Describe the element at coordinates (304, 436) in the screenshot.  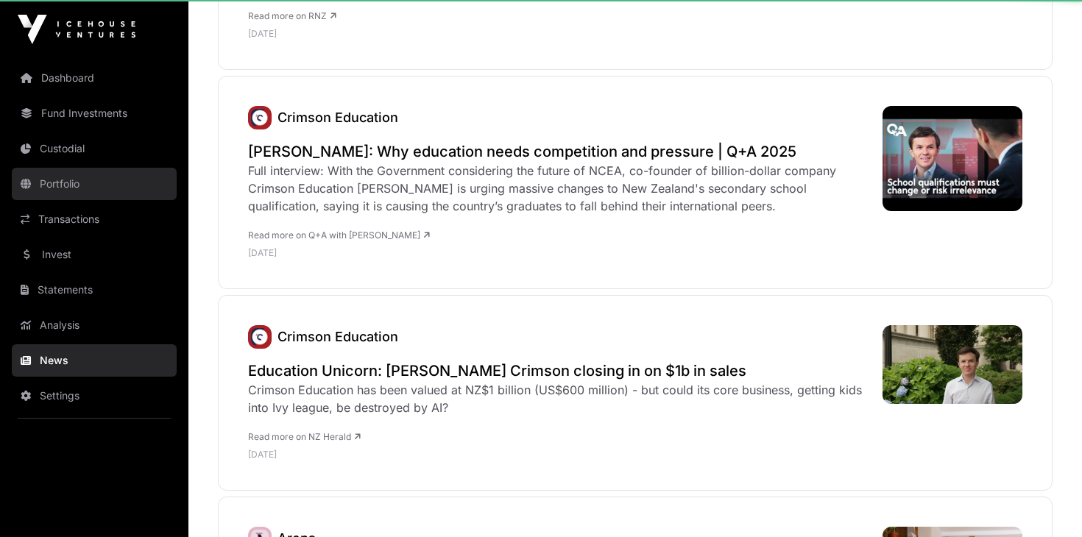
I see `a: Read more on NZ Herald` at that location.